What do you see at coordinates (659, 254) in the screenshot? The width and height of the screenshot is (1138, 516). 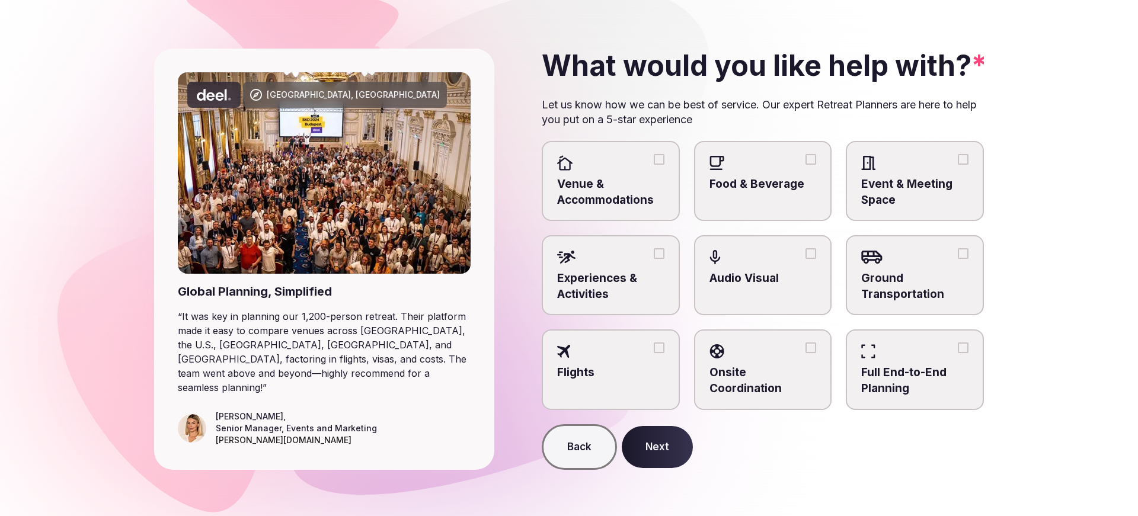 I see `button: Experiences & Activities` at bounding box center [659, 254].